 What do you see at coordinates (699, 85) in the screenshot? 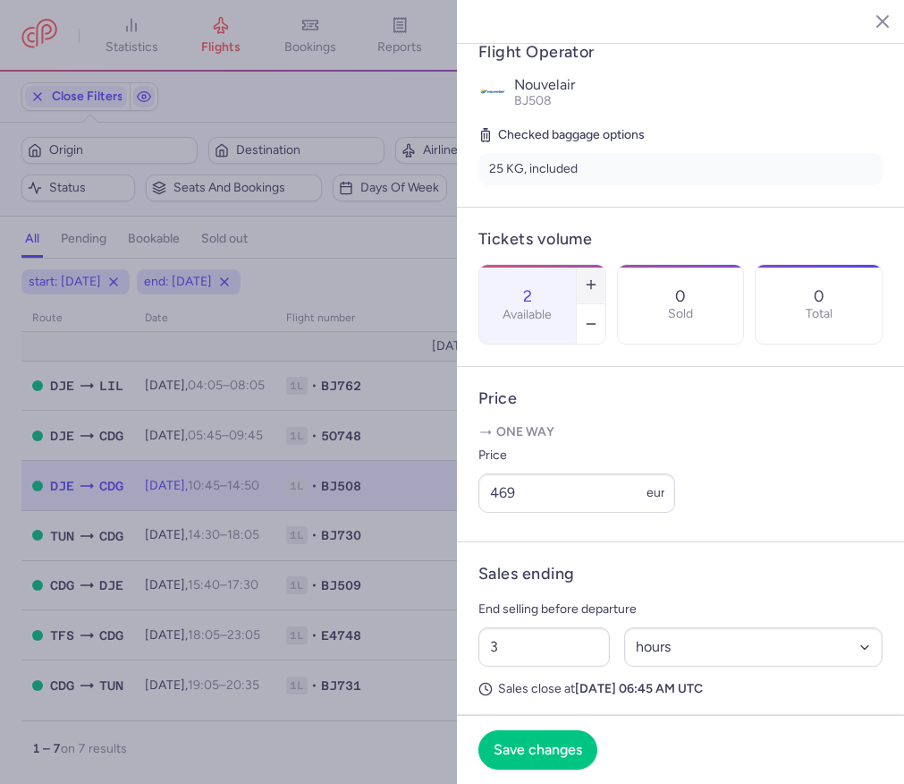
I see `p: Nouvelair` at bounding box center [699, 85].